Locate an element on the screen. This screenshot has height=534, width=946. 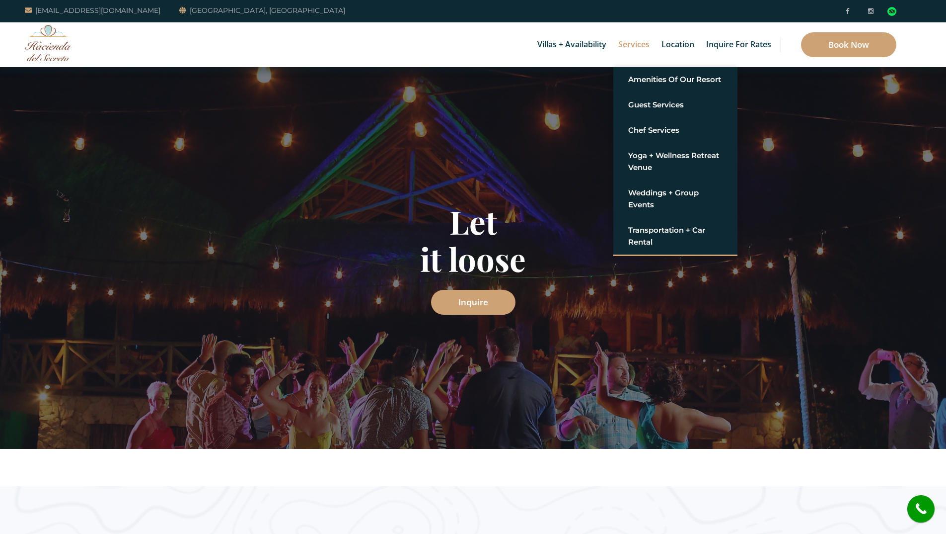
a: Book Now is located at coordinates (849, 45).